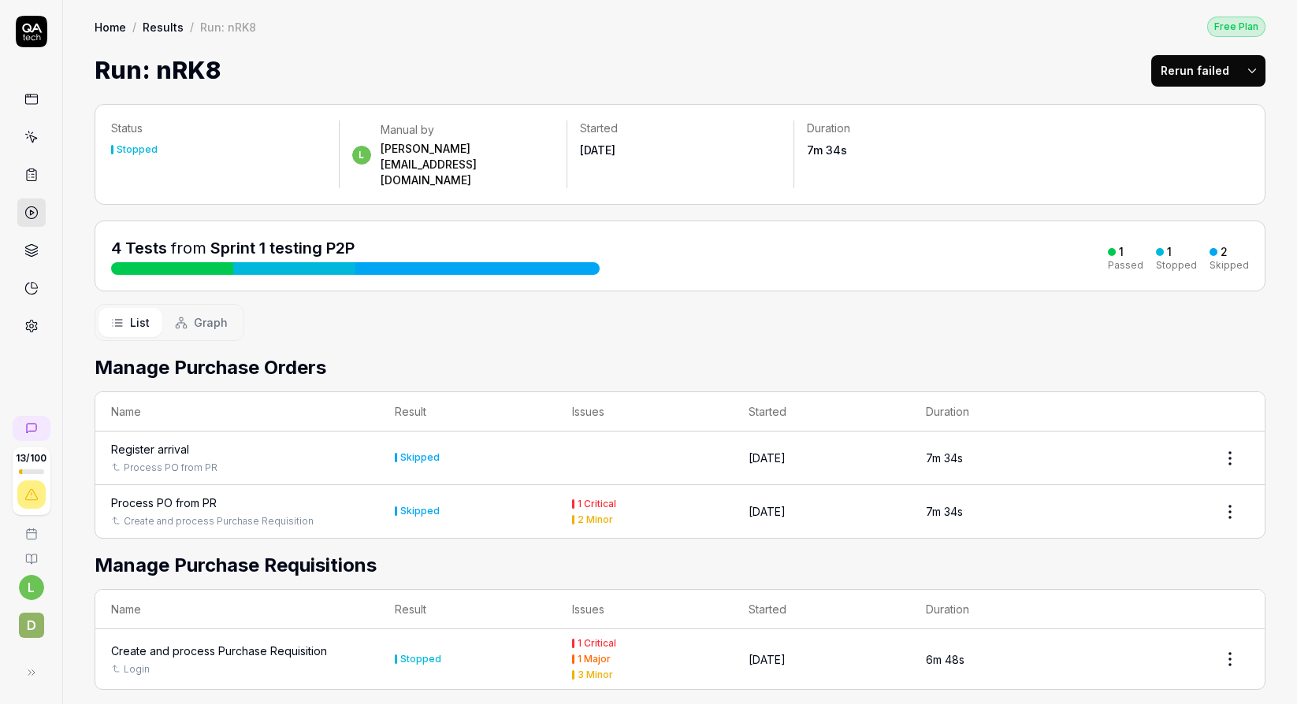 This screenshot has height=704, width=1297. Describe the element at coordinates (595, 520) in the screenshot. I see `div: 2 Minor` at that location.